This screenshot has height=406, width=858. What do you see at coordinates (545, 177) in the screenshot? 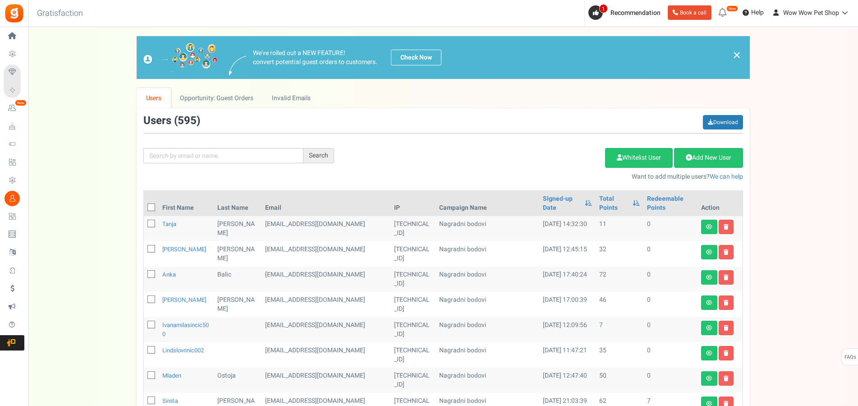
I see `p: Want to add multiple users?` at bounding box center [545, 177].